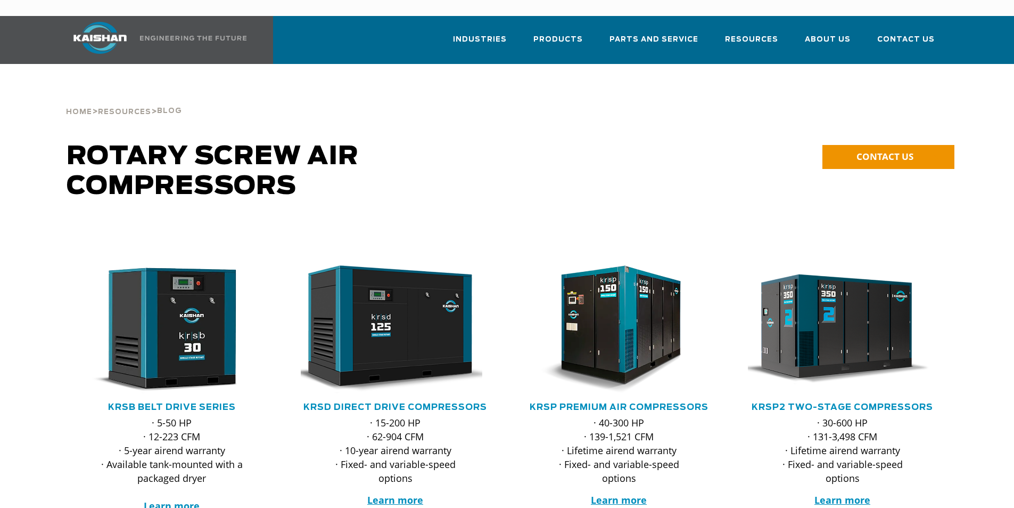 This screenshot has width=1014, height=508. I want to click on div: krsp350, so click(843, 329).